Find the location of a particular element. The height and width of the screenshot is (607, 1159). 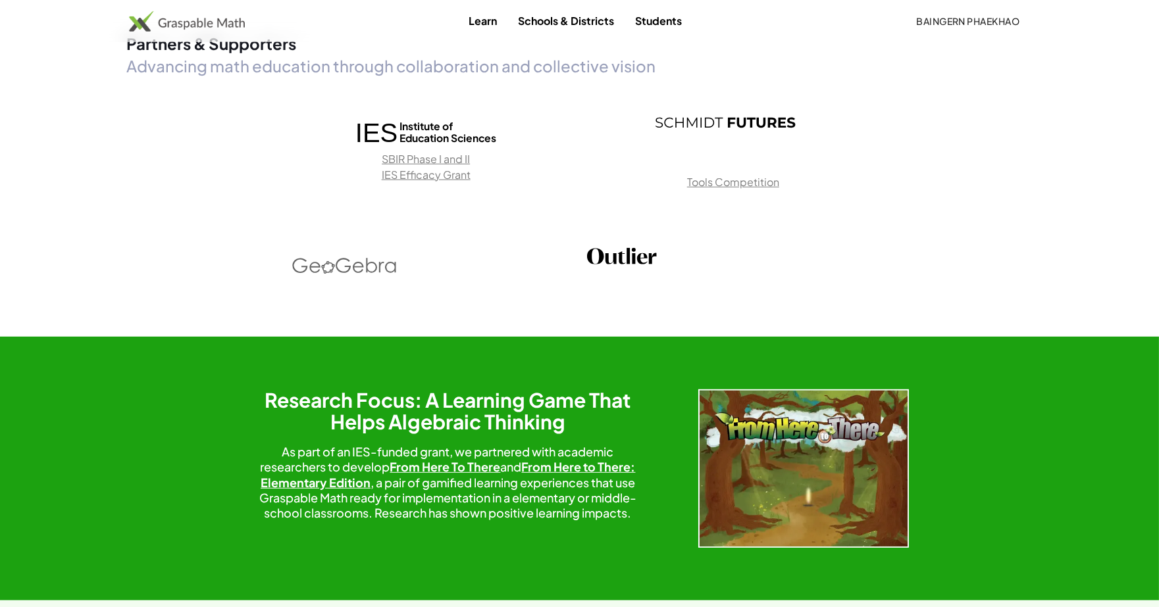

a: Students is located at coordinates (658, 20).